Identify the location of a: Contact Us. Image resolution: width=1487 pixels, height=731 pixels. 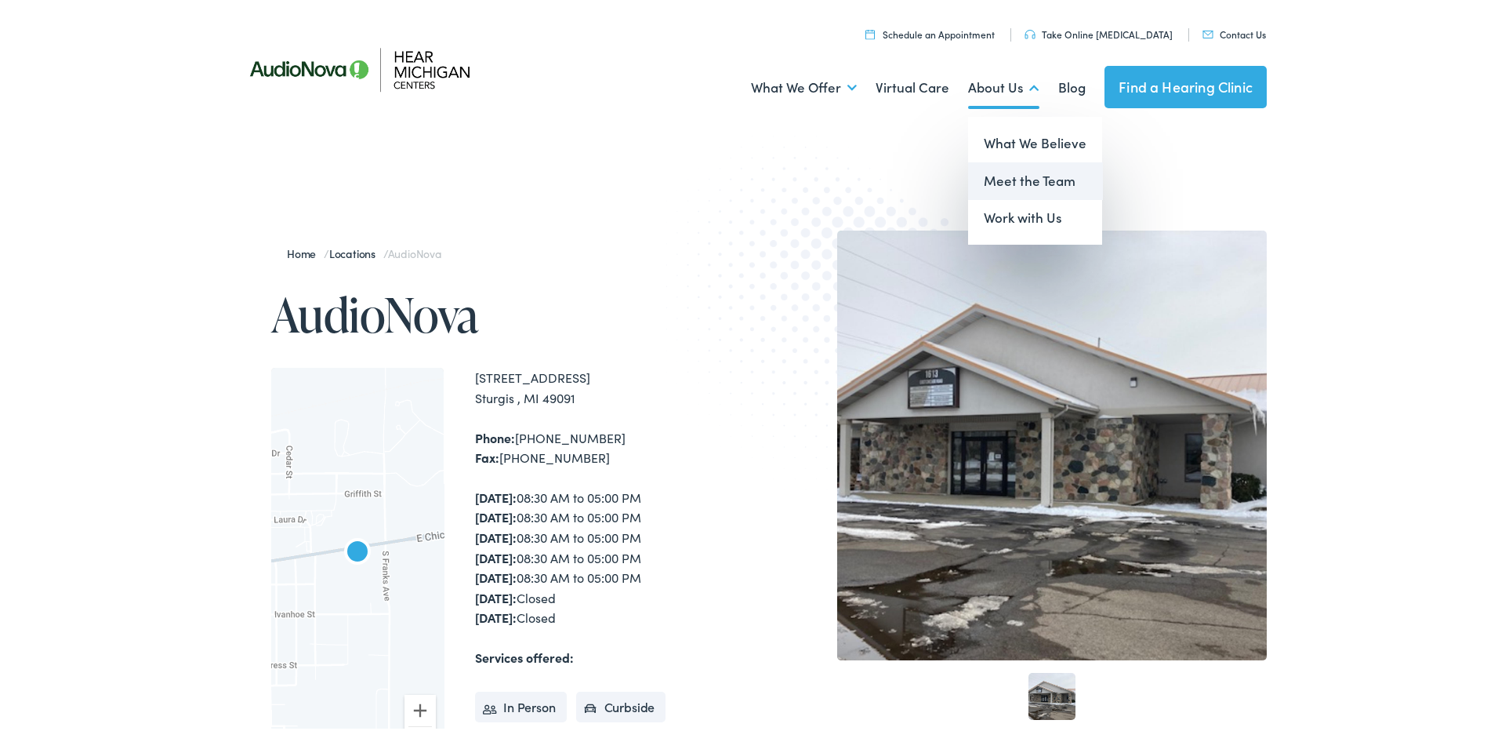
(1234, 31).